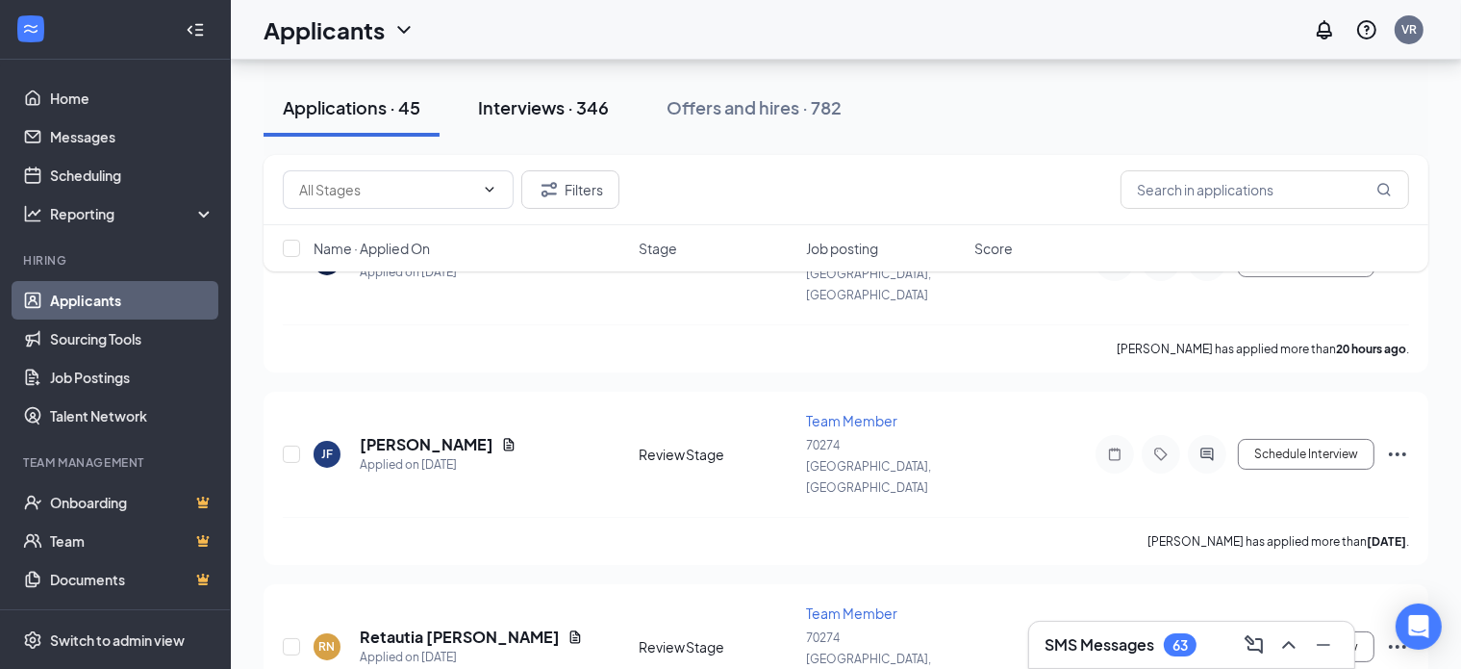 The image size is (1461, 669). What do you see at coordinates (1265, 190) in the screenshot?
I see `input: Search in applications` at bounding box center [1265, 190].